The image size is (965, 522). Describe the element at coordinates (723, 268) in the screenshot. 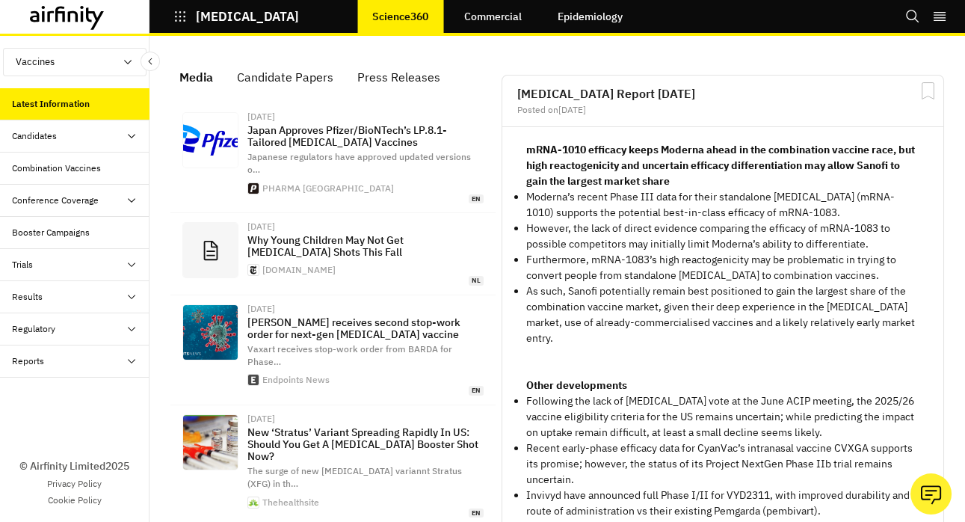

I see `p: Furthermore, mRNA-1083’s high reactogenicity may be problematic in trying to convert people from ...` at that location.